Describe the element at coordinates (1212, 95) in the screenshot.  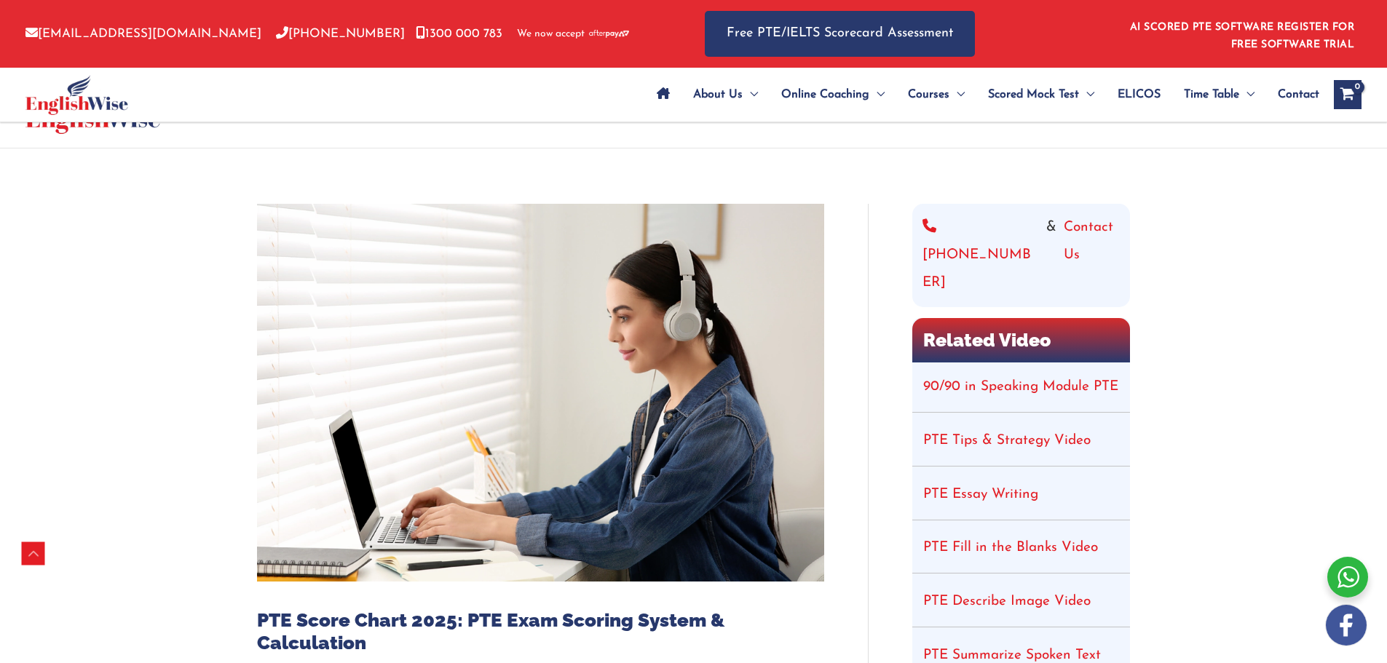
I see `span: Time Table` at that location.